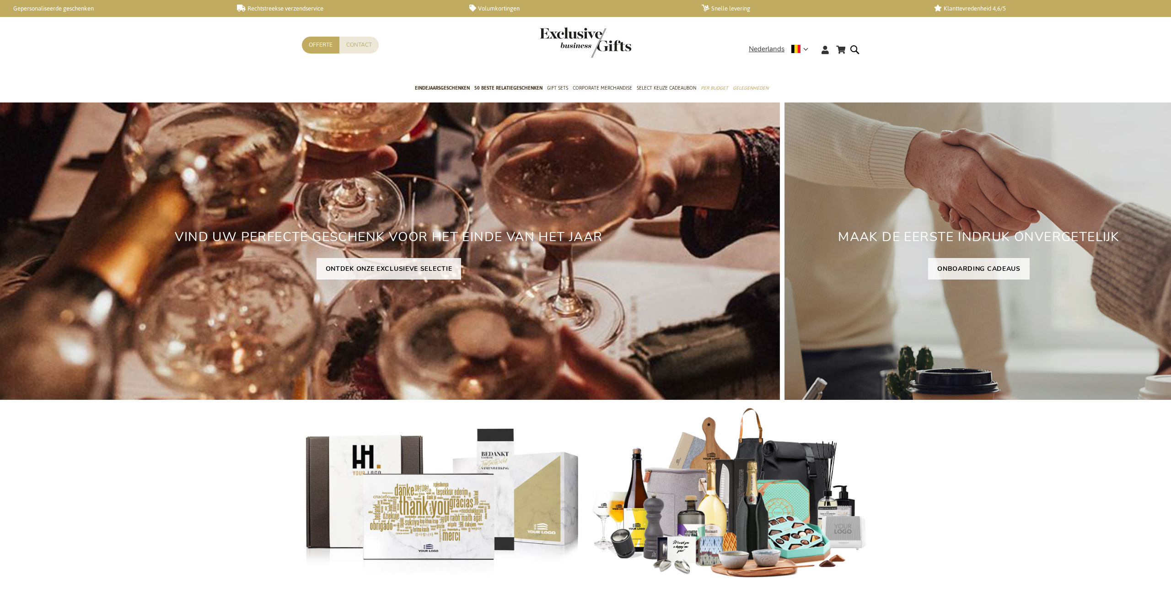  I want to click on span: Gelegenheden, so click(751, 88).